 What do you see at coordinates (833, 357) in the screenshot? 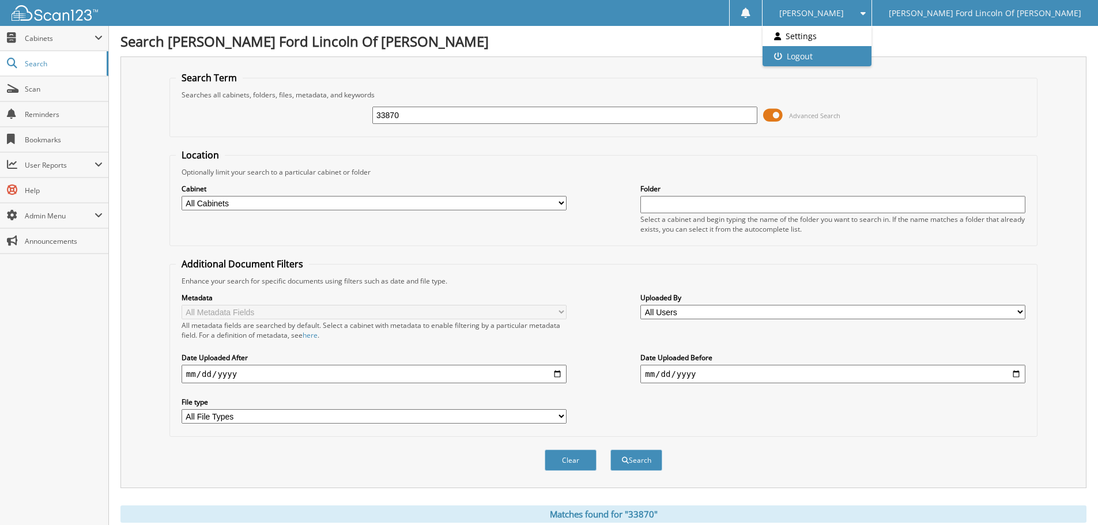
I see `label: Date Uploaded Before` at bounding box center [833, 357].